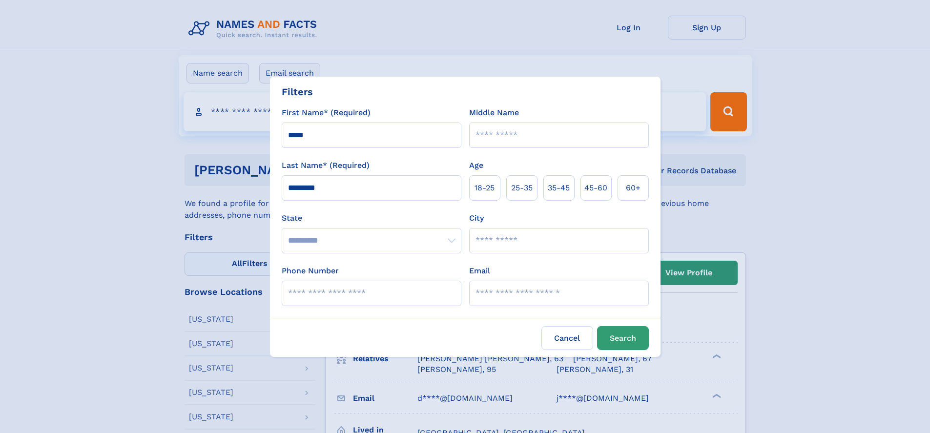  I want to click on span: 60+, so click(633, 188).